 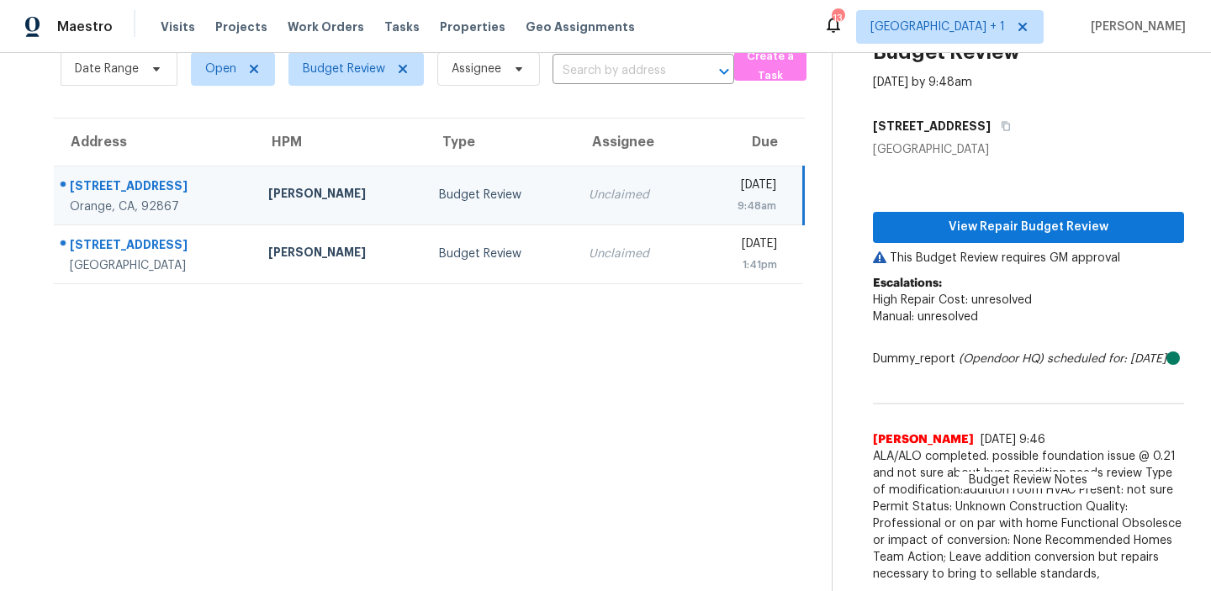 What do you see at coordinates (476, 69) in the screenshot?
I see `span: Assignee` at bounding box center [476, 69].